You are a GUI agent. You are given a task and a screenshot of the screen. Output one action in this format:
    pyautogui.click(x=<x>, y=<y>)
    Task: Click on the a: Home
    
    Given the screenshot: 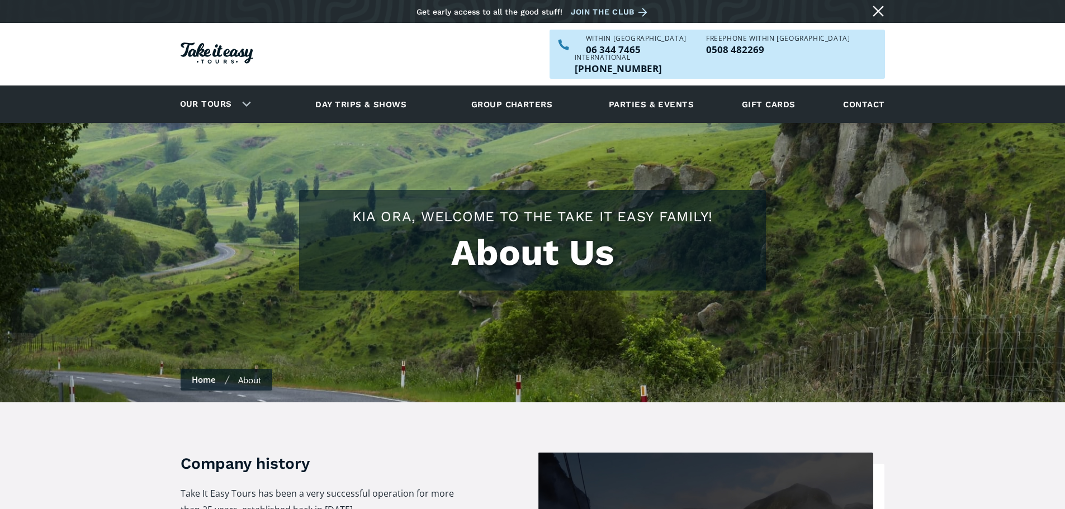 What is the action you would take?
    pyautogui.click(x=204, y=380)
    